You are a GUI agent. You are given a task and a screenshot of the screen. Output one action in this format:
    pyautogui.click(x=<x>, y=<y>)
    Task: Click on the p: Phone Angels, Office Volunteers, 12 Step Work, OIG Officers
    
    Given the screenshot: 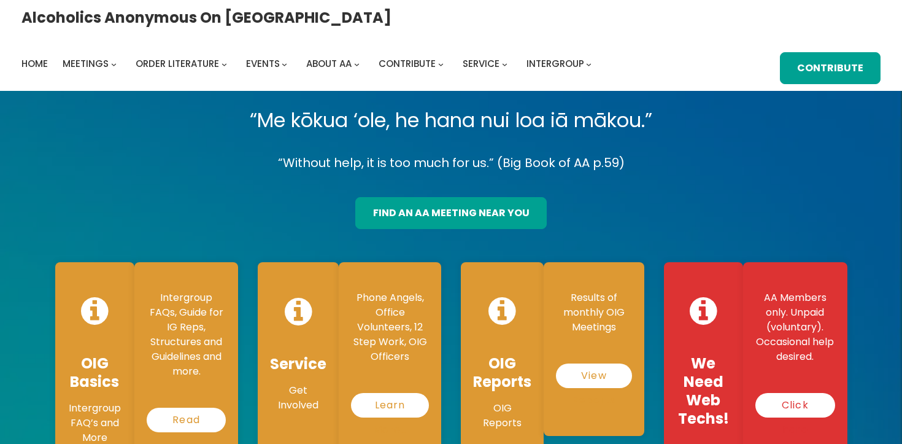 What is the action you would take?
    pyautogui.click(x=390, y=327)
    